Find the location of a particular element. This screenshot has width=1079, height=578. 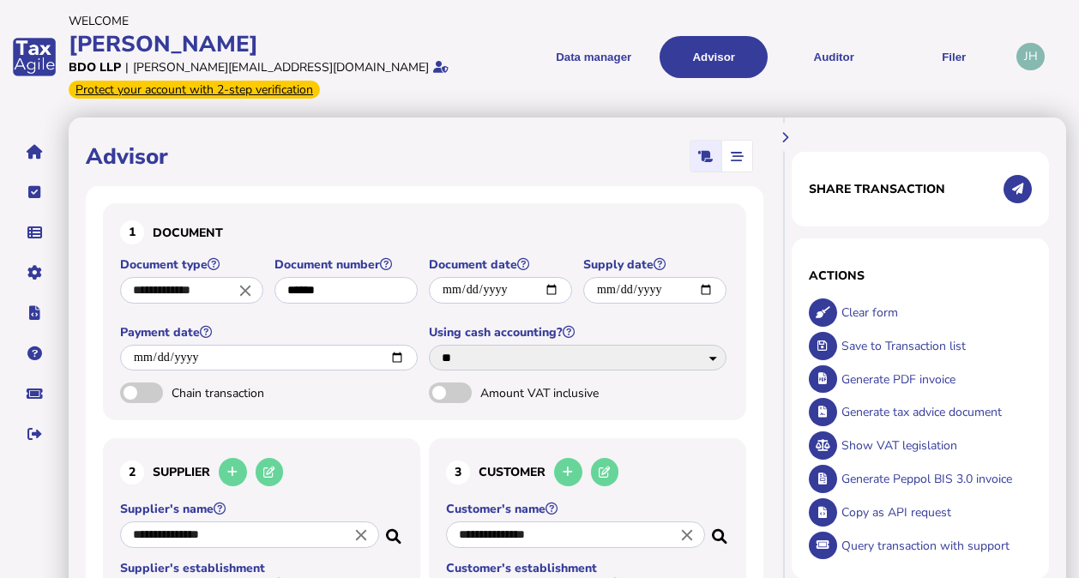

span: Chain transaction is located at coordinates (262, 393).